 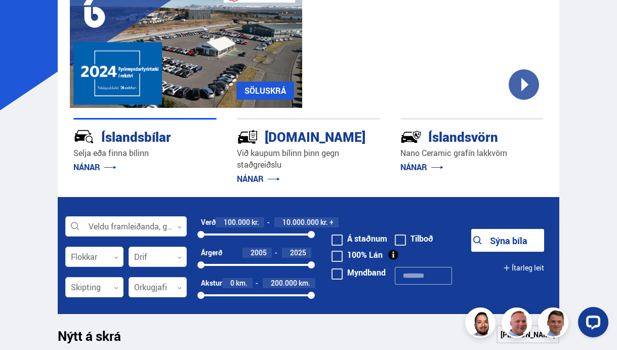 What do you see at coordinates (414, 238) in the screenshot?
I see `label: Tilboð` at bounding box center [414, 238].